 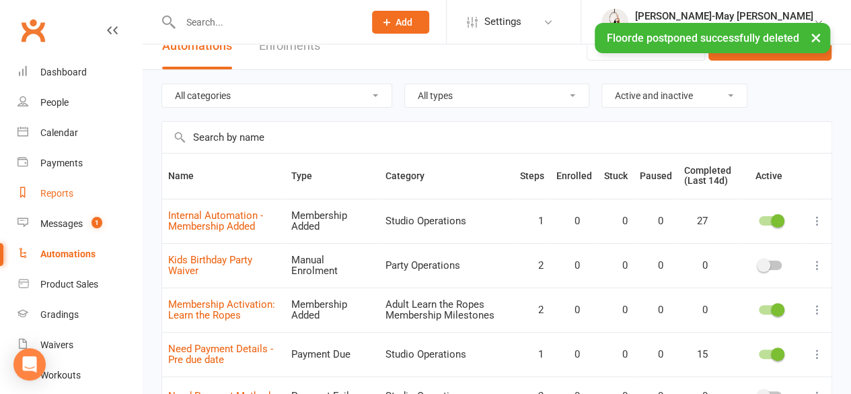 What do you see at coordinates (412, 176) in the screenshot?
I see `button: Category` at bounding box center [412, 176].